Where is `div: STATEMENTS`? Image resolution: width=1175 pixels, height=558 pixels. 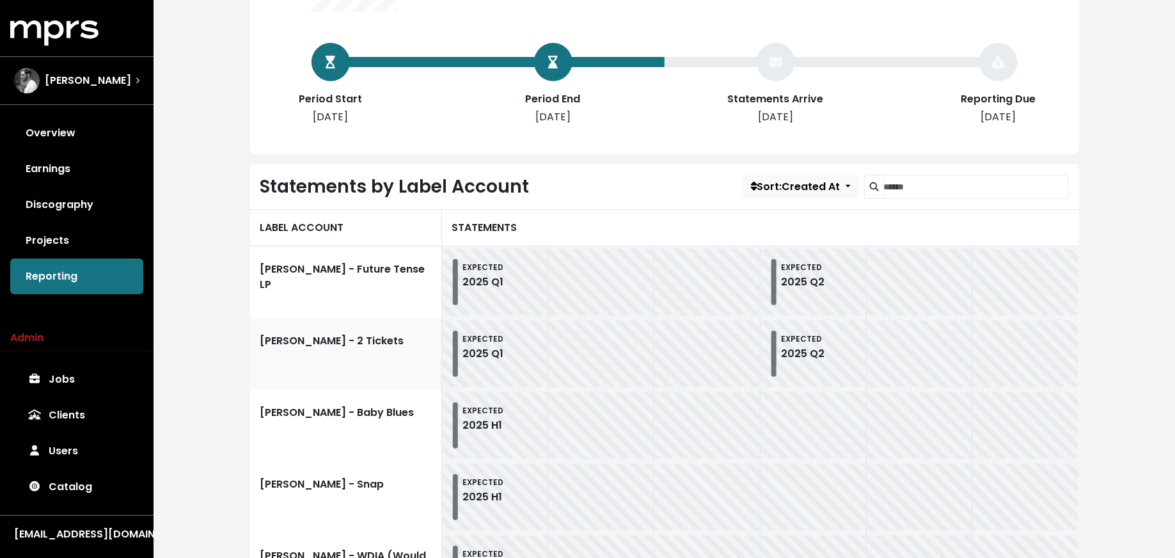 div: STATEMENTS is located at coordinates (761, 228).